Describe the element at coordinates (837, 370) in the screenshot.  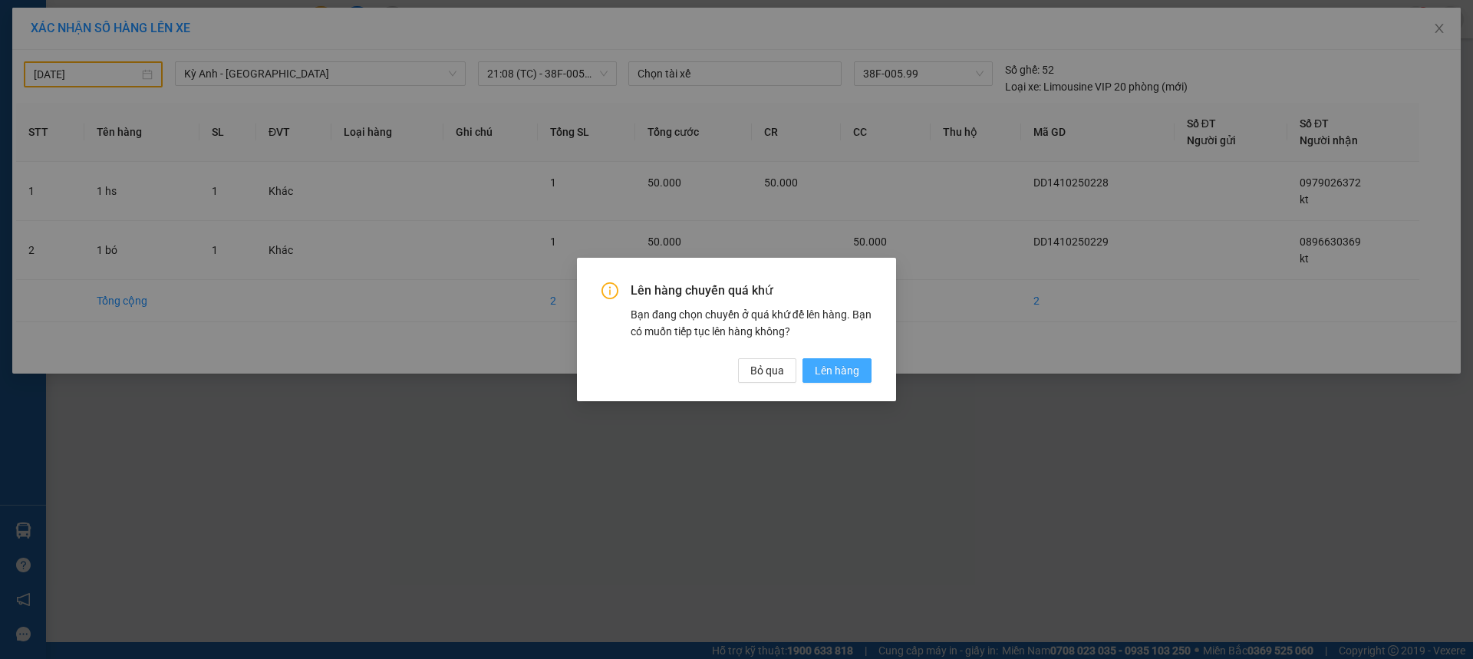
I see `button: Lên hàng` at that location.